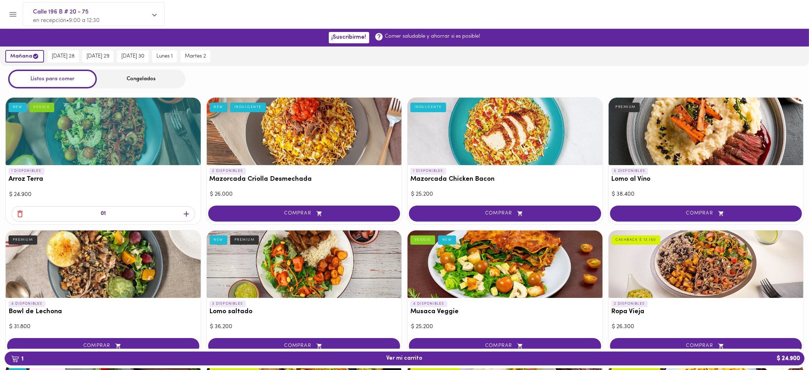  What do you see at coordinates (17, 358) in the screenshot?
I see `b: 1` at bounding box center [17, 358].